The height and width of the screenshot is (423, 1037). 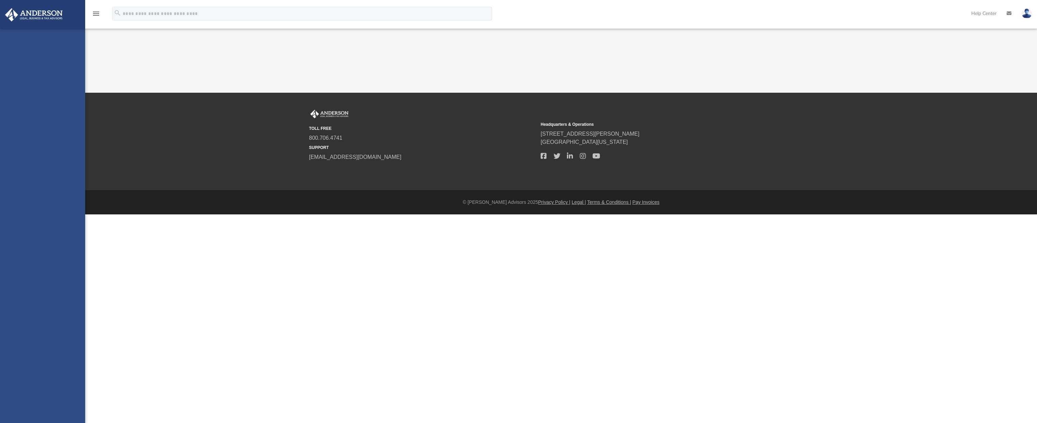 I want to click on small: SUPPORT, so click(x=422, y=147).